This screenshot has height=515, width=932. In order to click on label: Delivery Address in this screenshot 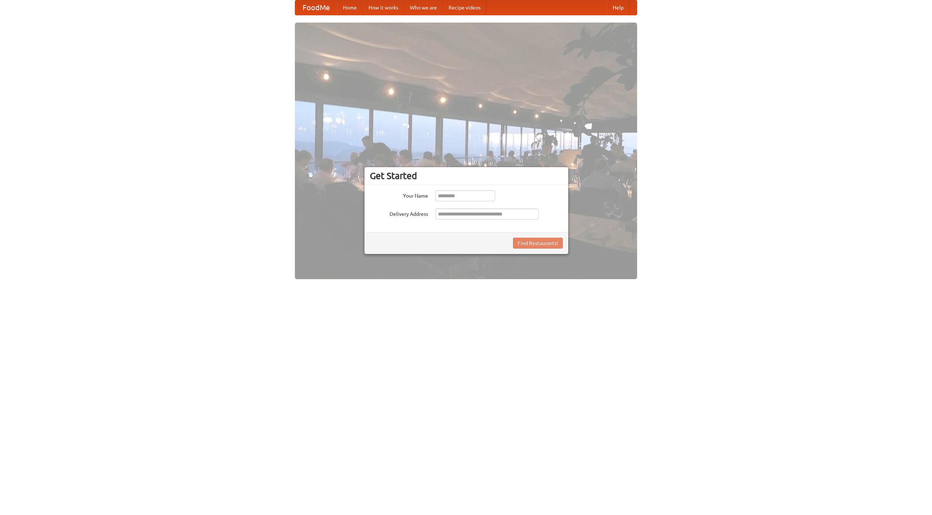, I will do `click(399, 213)`.